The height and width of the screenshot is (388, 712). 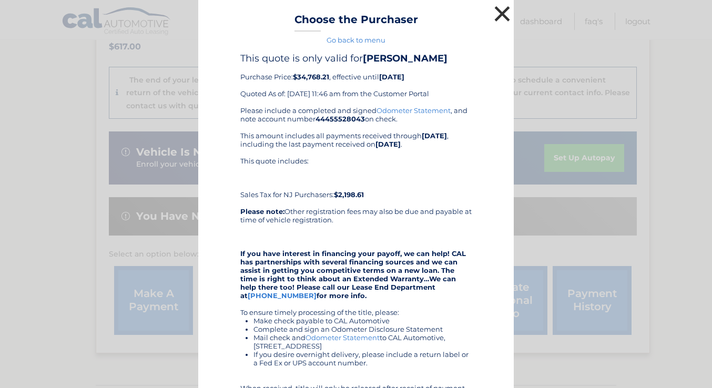 What do you see at coordinates (362, 321) in the screenshot?
I see `li: Make check payable to CAL Automotive` at bounding box center [362, 321].